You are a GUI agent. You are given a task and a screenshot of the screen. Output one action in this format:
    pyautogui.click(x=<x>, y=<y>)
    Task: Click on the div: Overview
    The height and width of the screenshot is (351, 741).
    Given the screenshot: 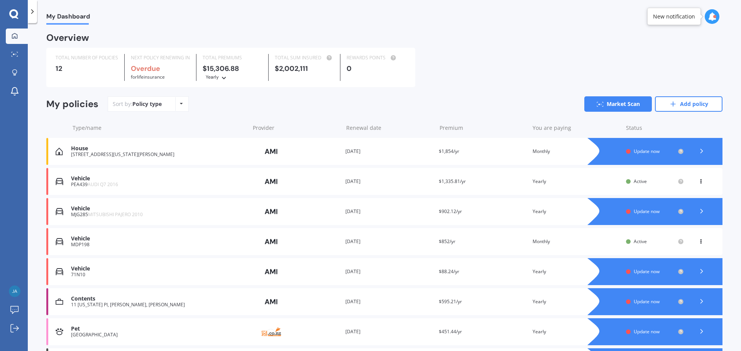 What is the action you would take?
    pyautogui.click(x=67, y=38)
    